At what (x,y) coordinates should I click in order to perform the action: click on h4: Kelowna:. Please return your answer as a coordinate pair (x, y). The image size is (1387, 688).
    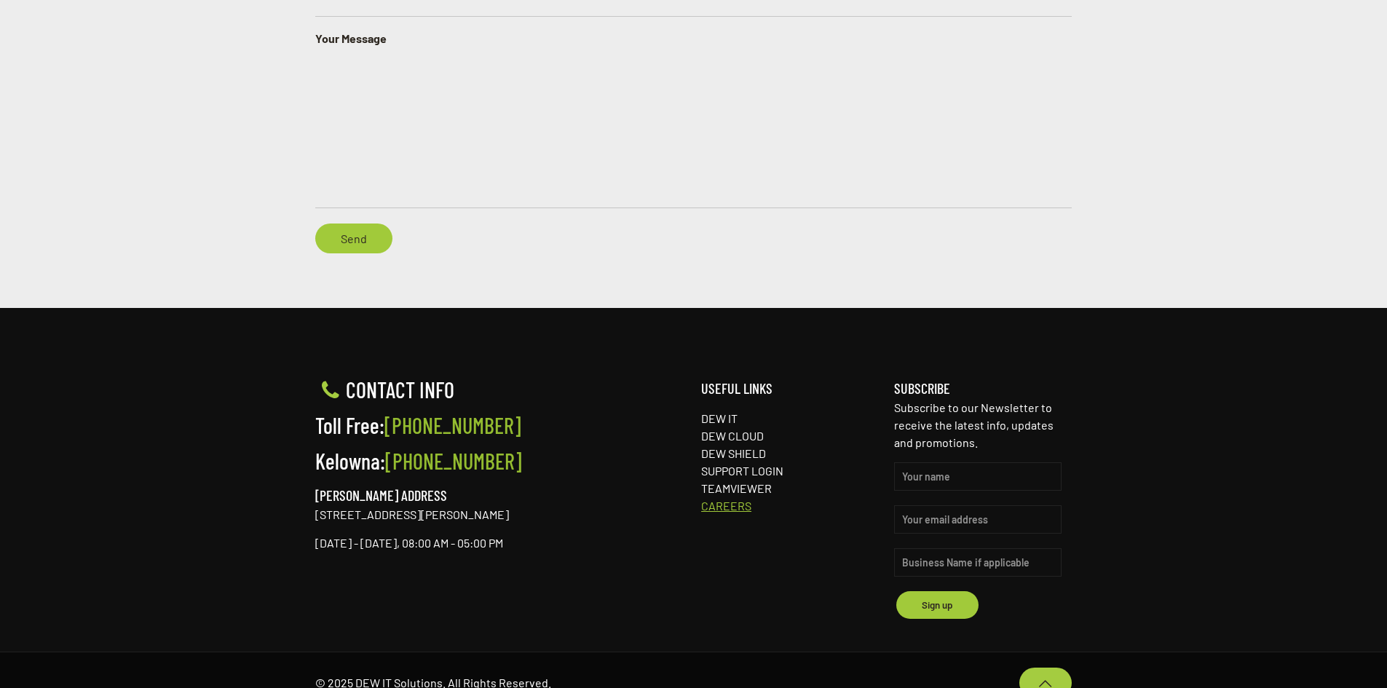
    Looking at the image, I should click on (500, 461).